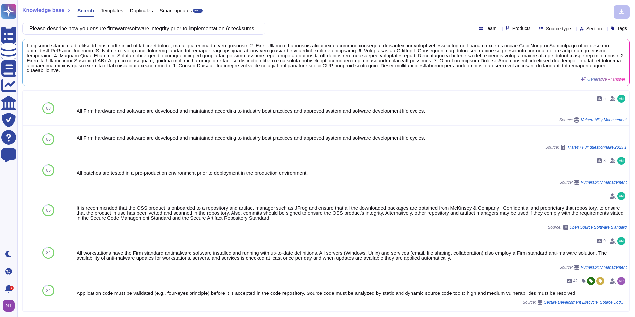 The image size is (635, 317). What do you see at coordinates (352, 213) in the screenshot?
I see `div: It is recommended that the OSS product is onboarded to a repository and artifact manager such as ...` at bounding box center [352, 213].